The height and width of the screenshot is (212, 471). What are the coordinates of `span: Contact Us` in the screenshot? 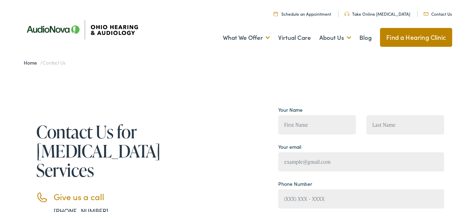 It's located at (54, 62).